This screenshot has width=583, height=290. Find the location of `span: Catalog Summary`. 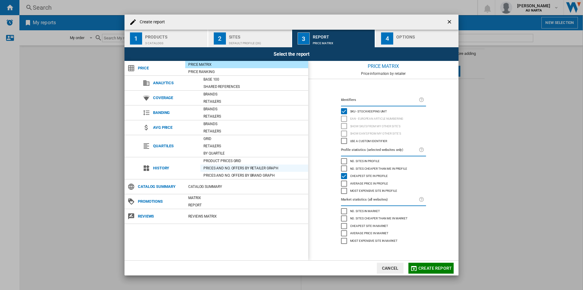

span: Catalog Summary is located at coordinates (160, 187).